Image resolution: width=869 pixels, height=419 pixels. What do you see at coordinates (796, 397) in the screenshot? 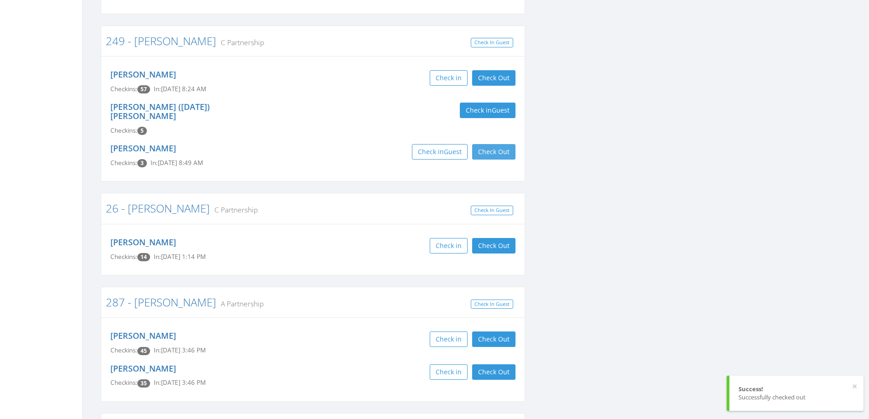
I see `div: Successfully checked out` at bounding box center [796, 397].